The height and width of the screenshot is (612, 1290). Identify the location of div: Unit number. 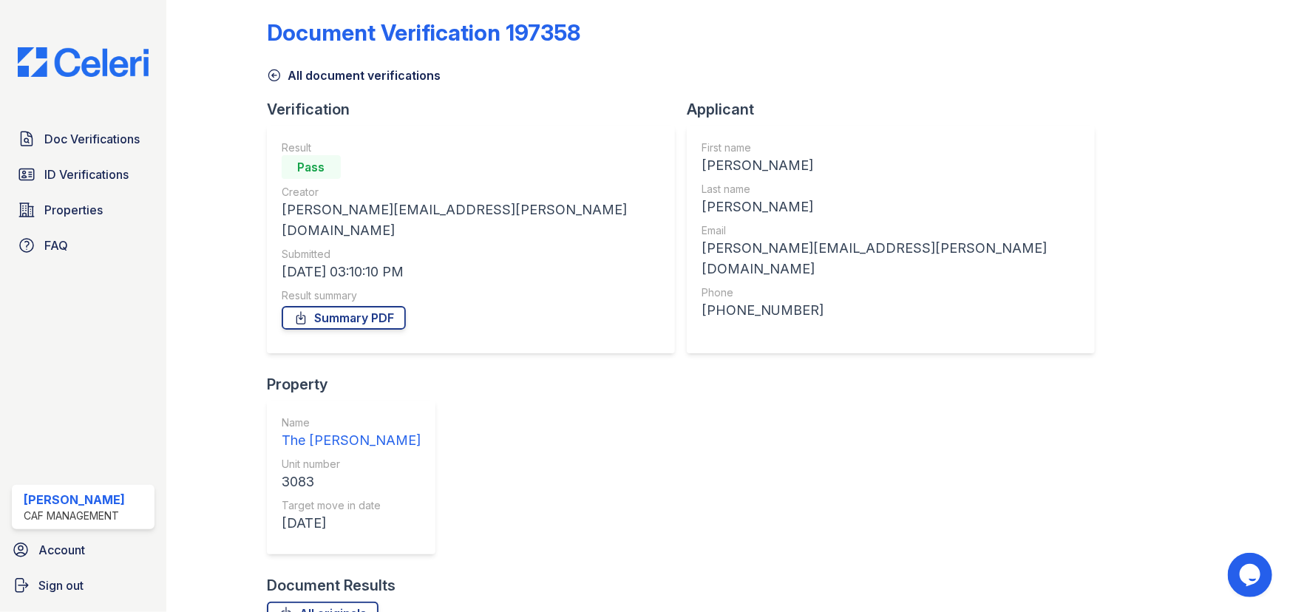
(351, 464).